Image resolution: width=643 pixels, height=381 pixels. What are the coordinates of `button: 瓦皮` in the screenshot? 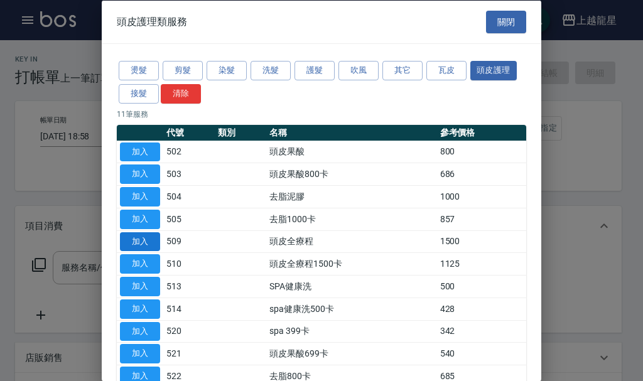 It's located at (447, 70).